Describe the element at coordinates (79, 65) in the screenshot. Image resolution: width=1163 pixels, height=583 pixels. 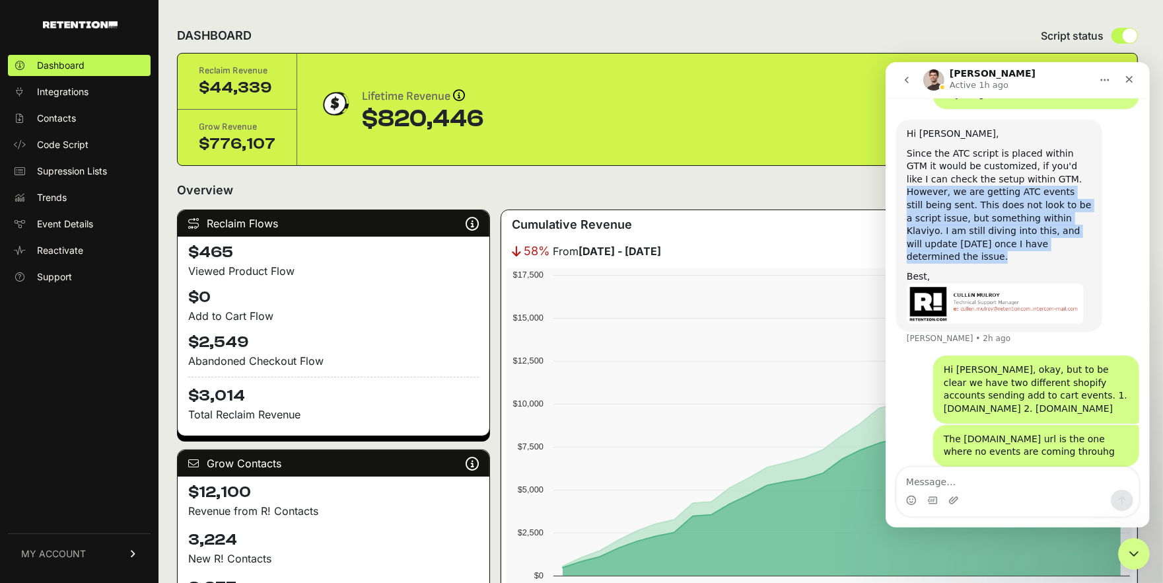
I see `a: Dashboard` at that location.